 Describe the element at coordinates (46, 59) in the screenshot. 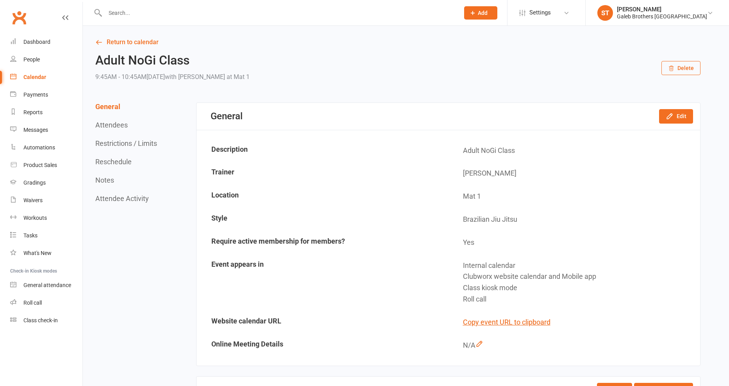

I see `a: People` at that location.